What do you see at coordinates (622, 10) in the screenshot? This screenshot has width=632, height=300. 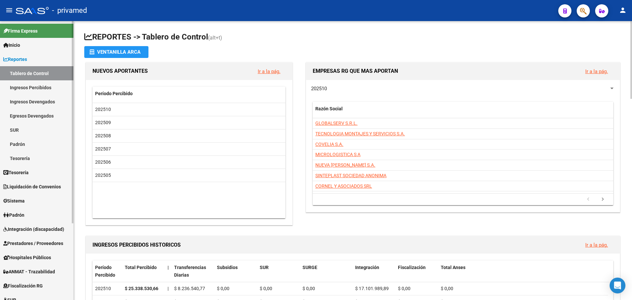 I see `mat-icon: person` at bounding box center [622, 10].